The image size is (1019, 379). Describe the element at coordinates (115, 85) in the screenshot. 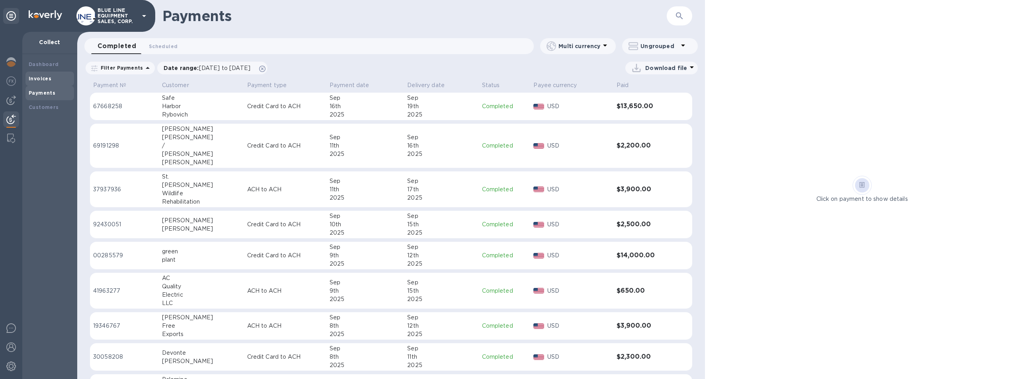

I see `span: Payment №` at that location.